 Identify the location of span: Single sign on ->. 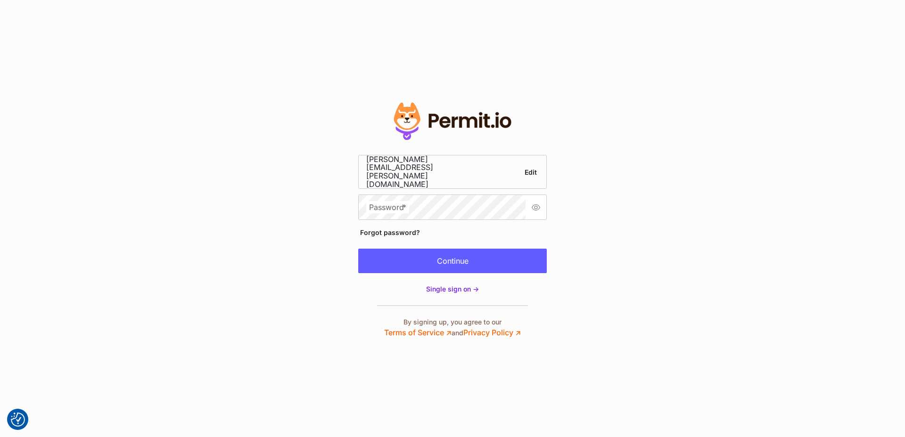
(453, 289).